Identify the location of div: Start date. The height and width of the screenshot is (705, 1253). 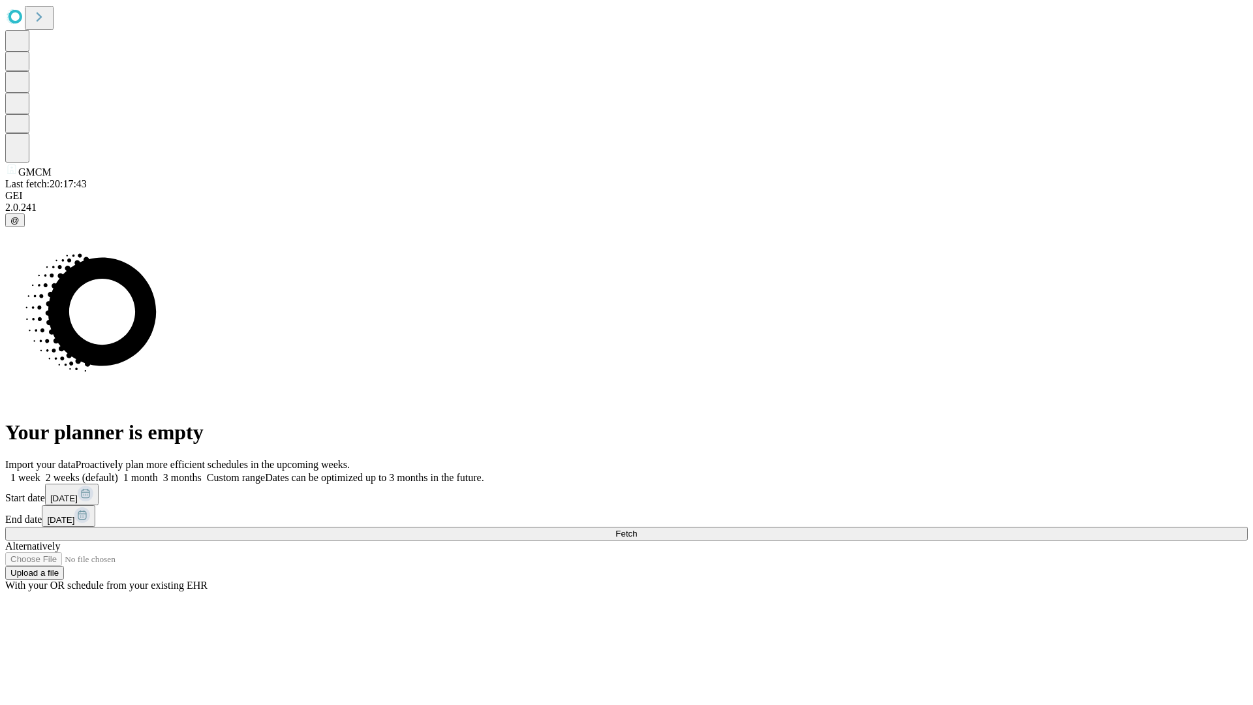
(626, 494).